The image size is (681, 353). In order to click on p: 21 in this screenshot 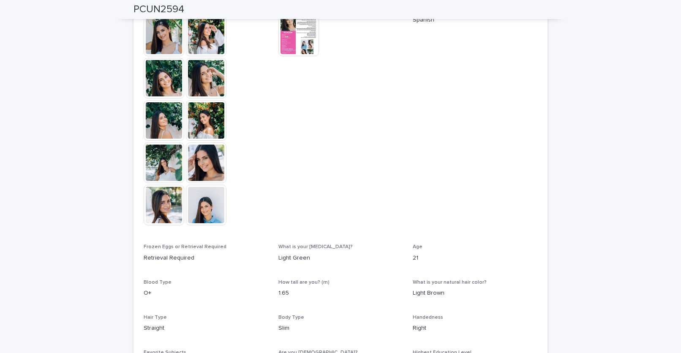, I will do `click(475, 258)`.